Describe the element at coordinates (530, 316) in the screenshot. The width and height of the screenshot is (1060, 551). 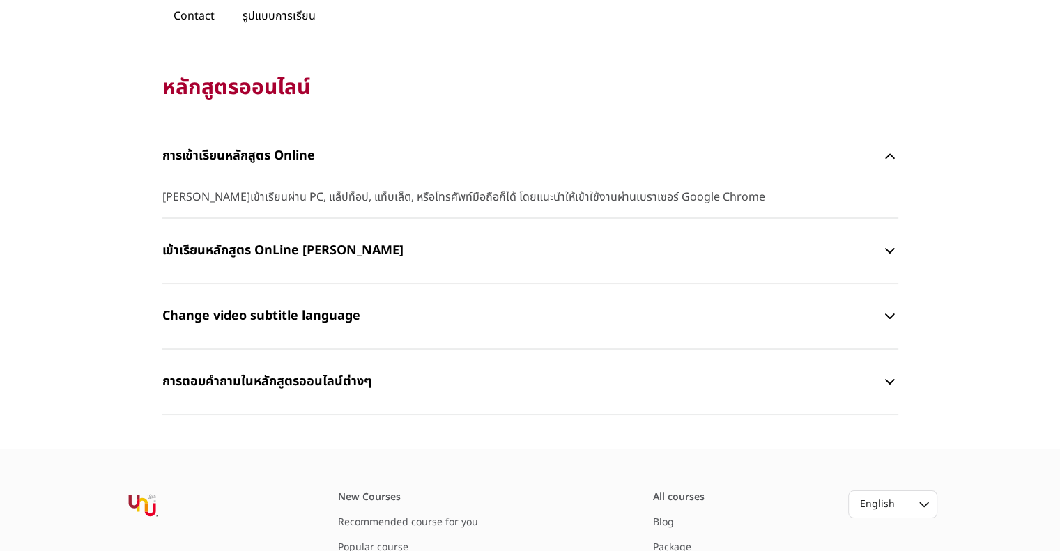
I see `button: Change video subtitle language` at that location.